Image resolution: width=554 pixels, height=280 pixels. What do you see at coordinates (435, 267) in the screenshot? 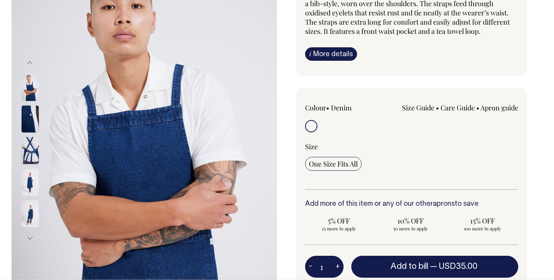
I see `button: Add to bill —USD35.00` at bounding box center [435, 267].